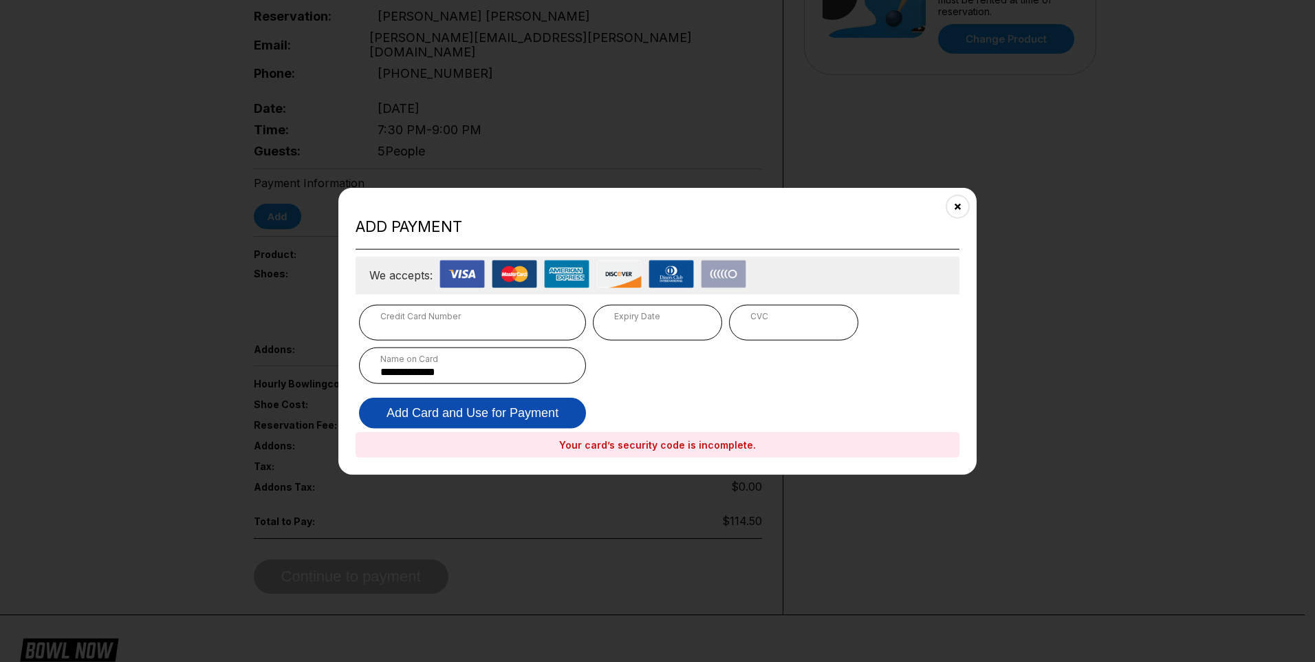  Describe the element at coordinates (657, 226) in the screenshot. I see `h2: Add payment` at that location.